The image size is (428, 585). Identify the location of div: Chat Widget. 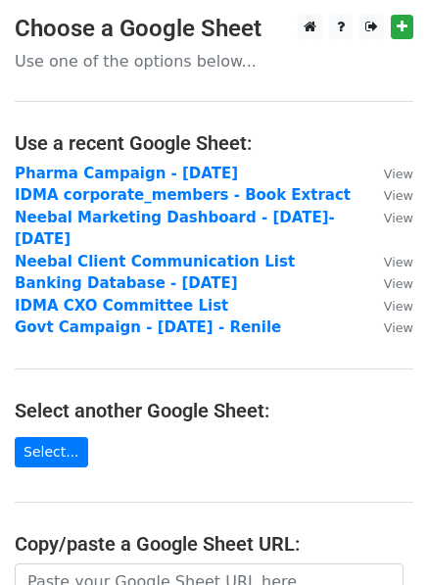
(379, 538).